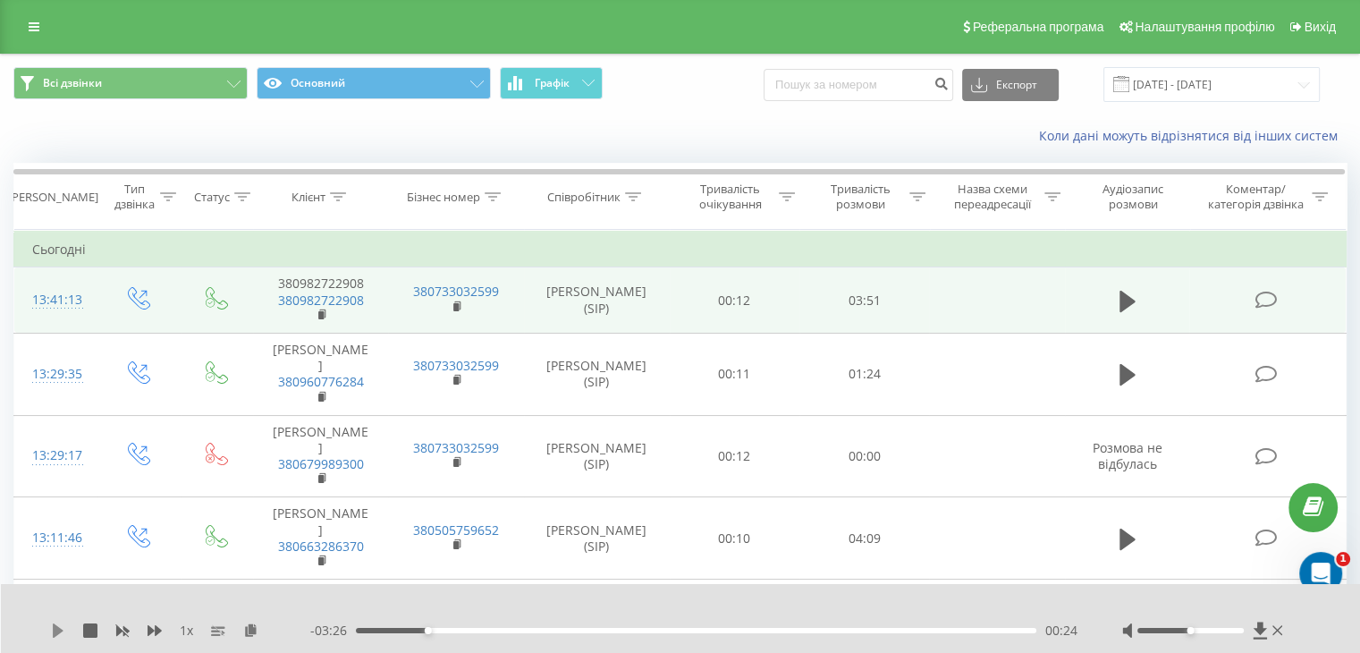  Describe the element at coordinates (320, 300) in the screenshot. I see `td: 380982722908` at that location.